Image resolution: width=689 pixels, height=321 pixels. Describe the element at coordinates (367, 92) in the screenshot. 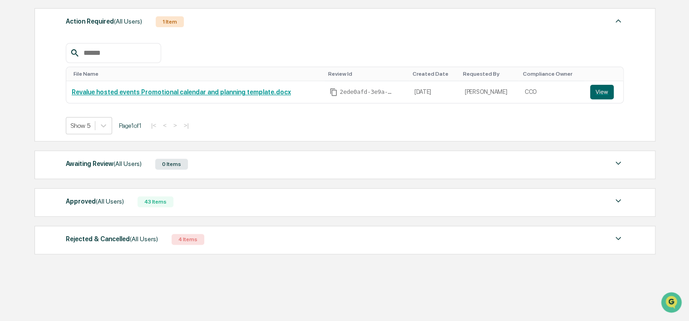

I see `span: 2ede0afd-3e9a-48aa-8ca5-1f8367cefc40` at that location.